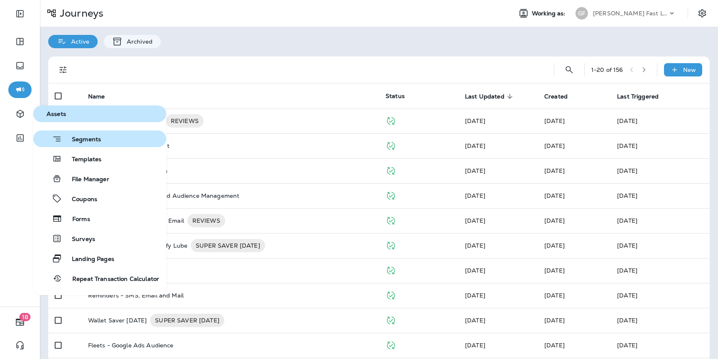  I want to click on span: Landing Pages, so click(88, 259).